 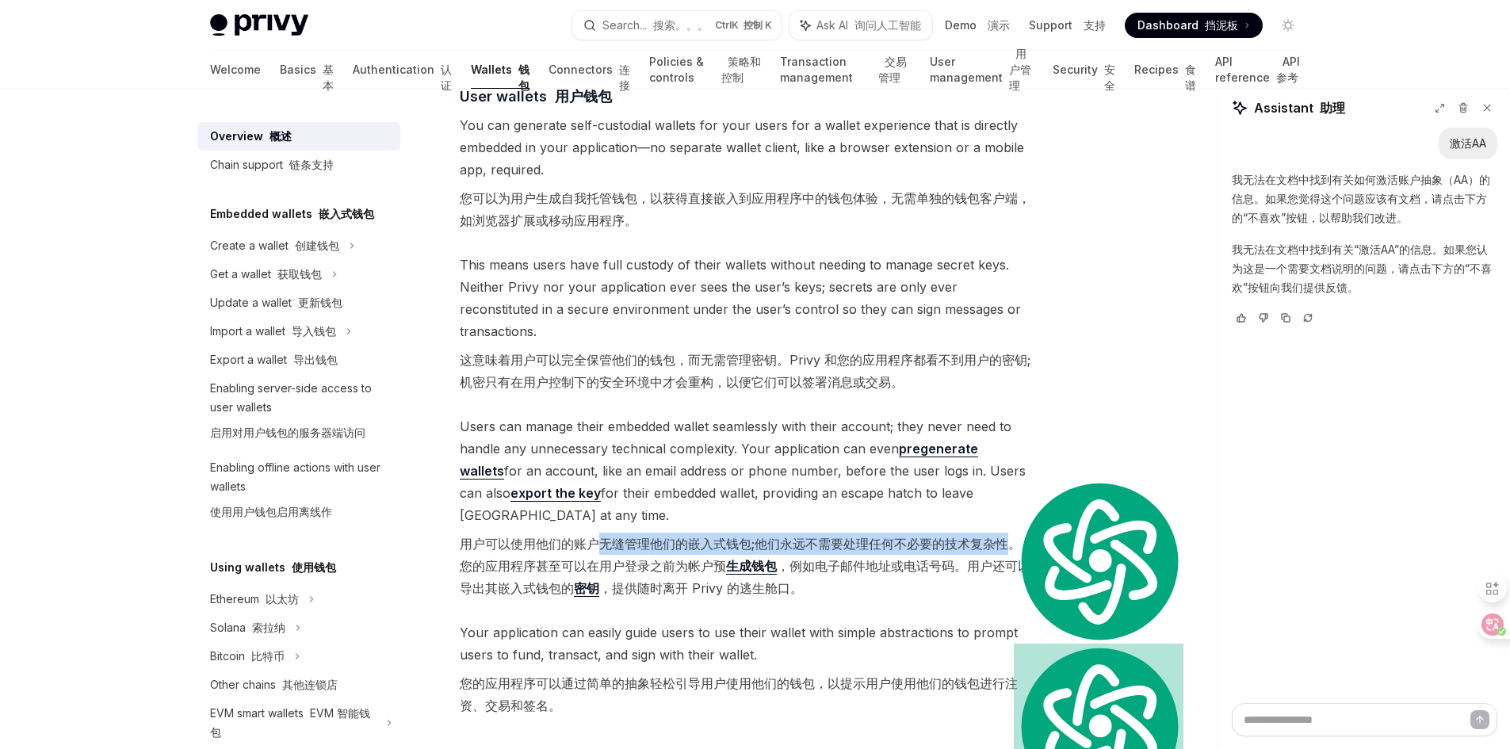 What do you see at coordinates (299, 493) in the screenshot?
I see `a: Enabling offline actions with user wallets使用用户钱包启用离线作` at bounding box center [299, 493].